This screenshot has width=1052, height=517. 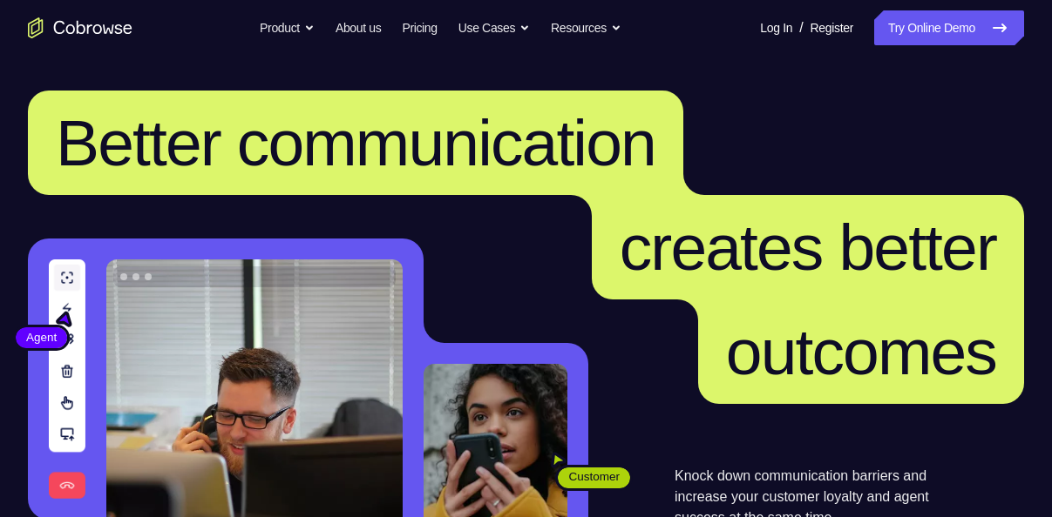 What do you see at coordinates (80, 28) in the screenshot?
I see `a: Go to the home page` at bounding box center [80, 28].